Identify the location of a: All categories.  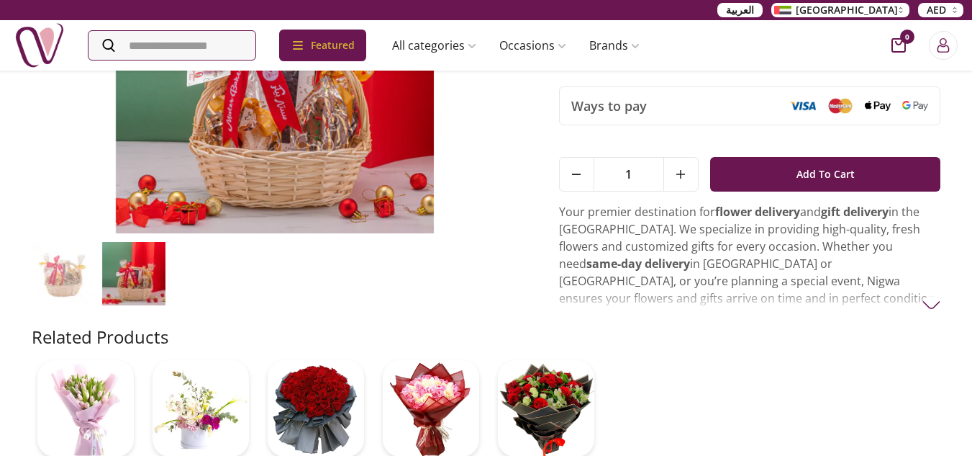
(434, 45).